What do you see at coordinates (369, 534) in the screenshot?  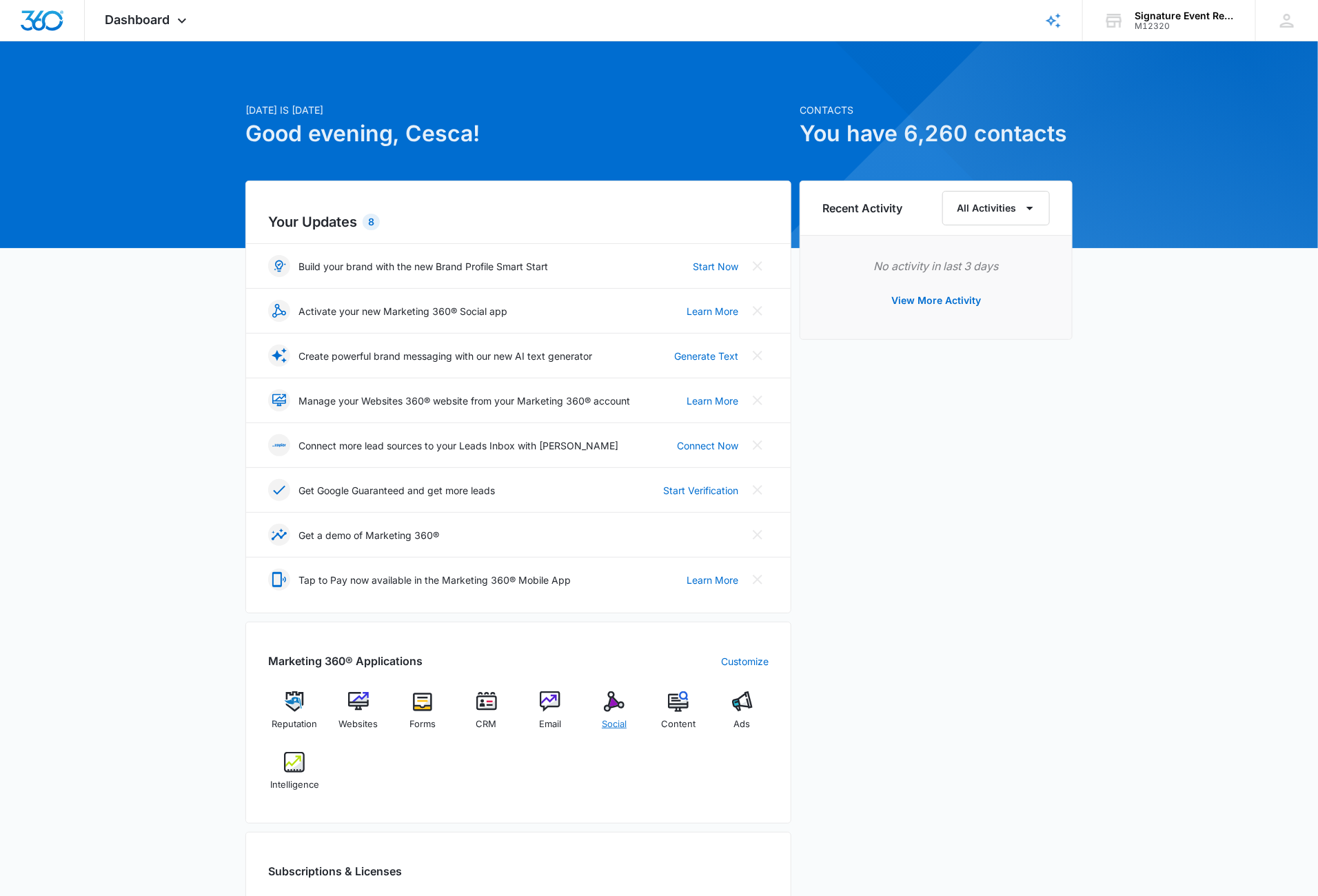 I see `p: Get a demo of Marketing 360®` at bounding box center [369, 534].